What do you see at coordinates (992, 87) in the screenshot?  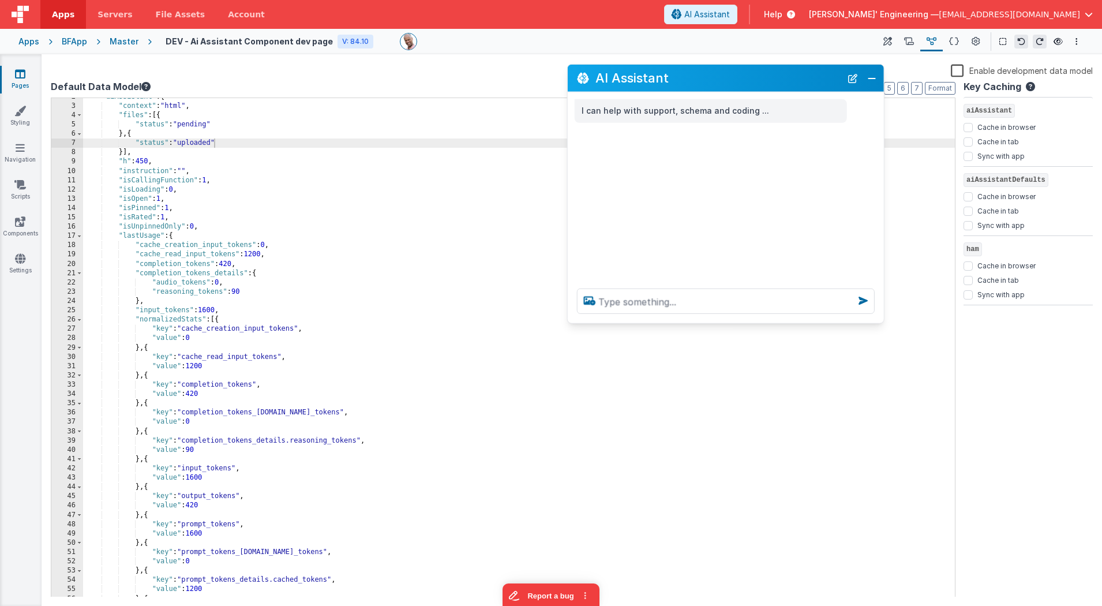 I see `h4: Key Caching` at bounding box center [992, 87].